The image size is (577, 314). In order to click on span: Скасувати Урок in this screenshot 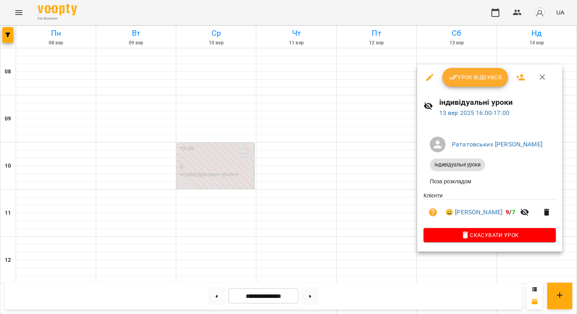, I will do `click(490, 235)`.